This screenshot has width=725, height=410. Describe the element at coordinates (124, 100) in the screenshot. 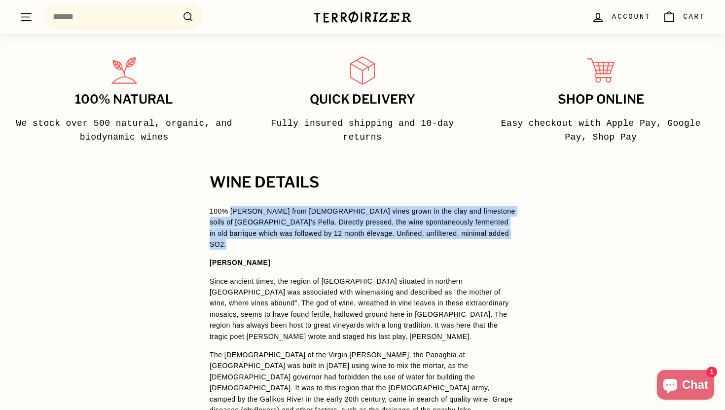

I see `h3: 100% Natural` at that location.